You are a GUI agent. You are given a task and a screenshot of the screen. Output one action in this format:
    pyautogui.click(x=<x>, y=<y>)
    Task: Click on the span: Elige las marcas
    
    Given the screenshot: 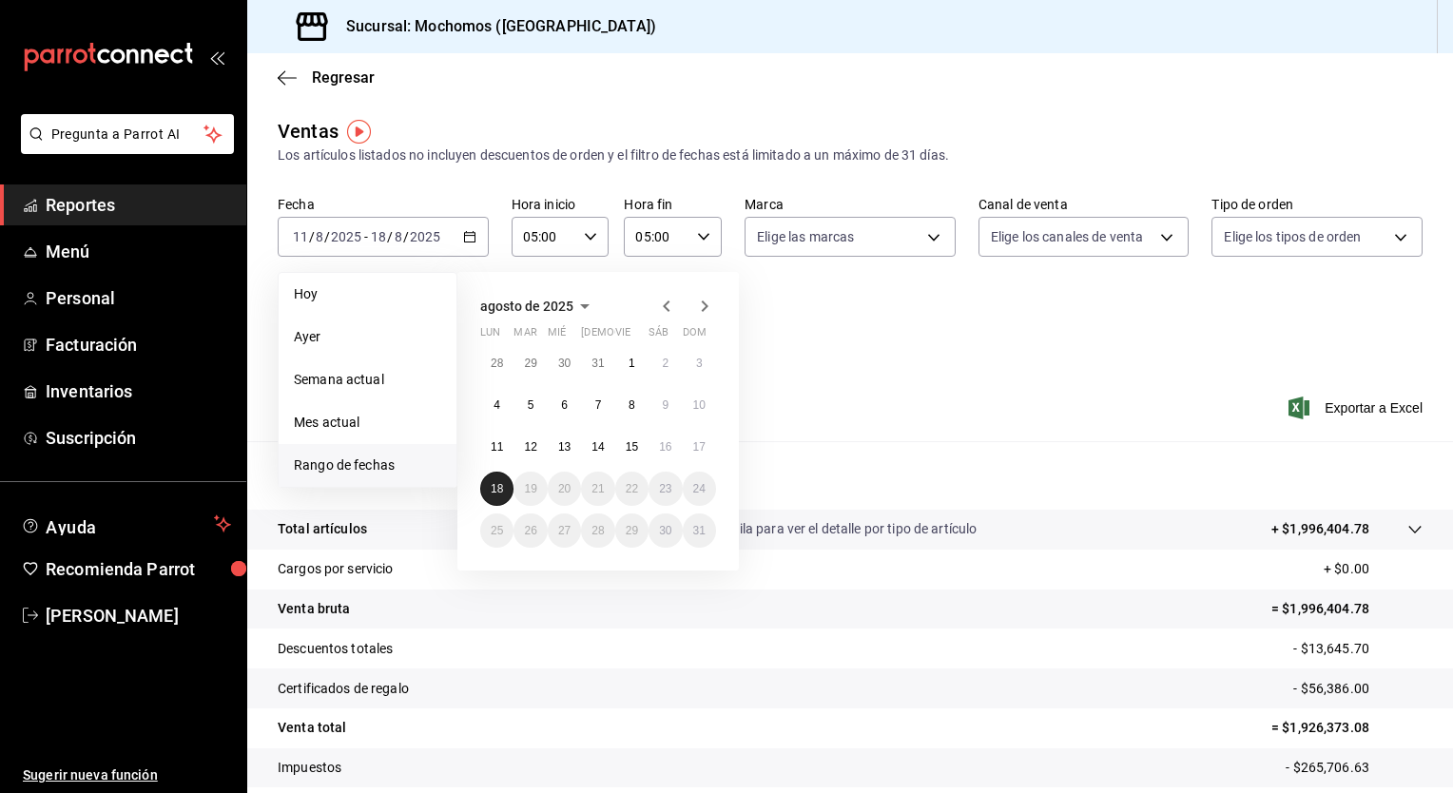 What is the action you would take?
    pyautogui.click(x=805, y=237)
    